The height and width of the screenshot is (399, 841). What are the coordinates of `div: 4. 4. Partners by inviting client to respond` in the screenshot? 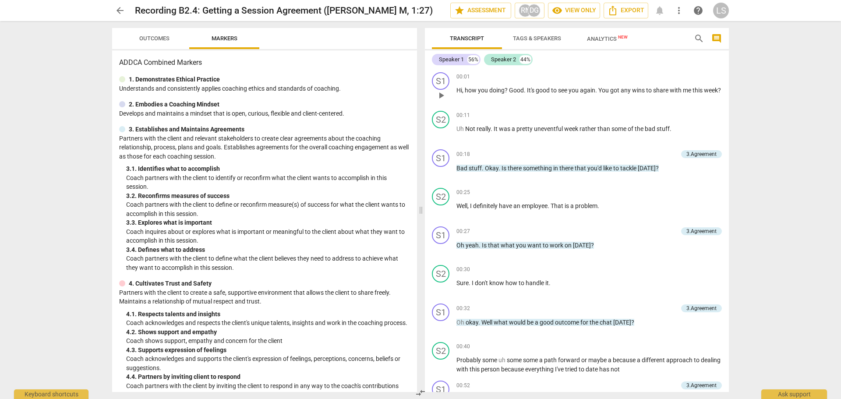 It's located at (268, 377).